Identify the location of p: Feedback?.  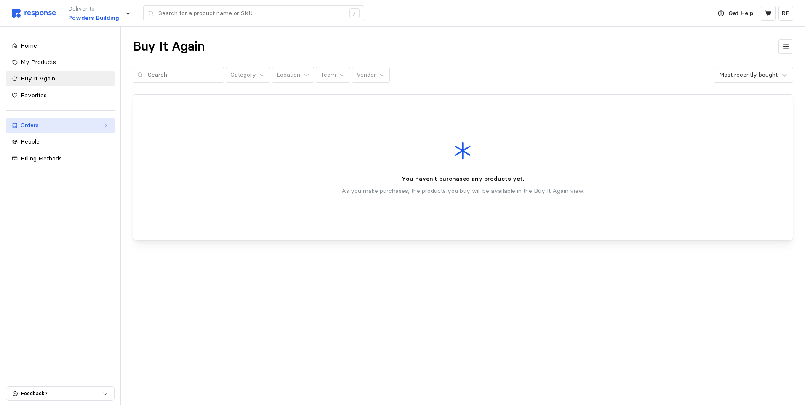
(61, 394).